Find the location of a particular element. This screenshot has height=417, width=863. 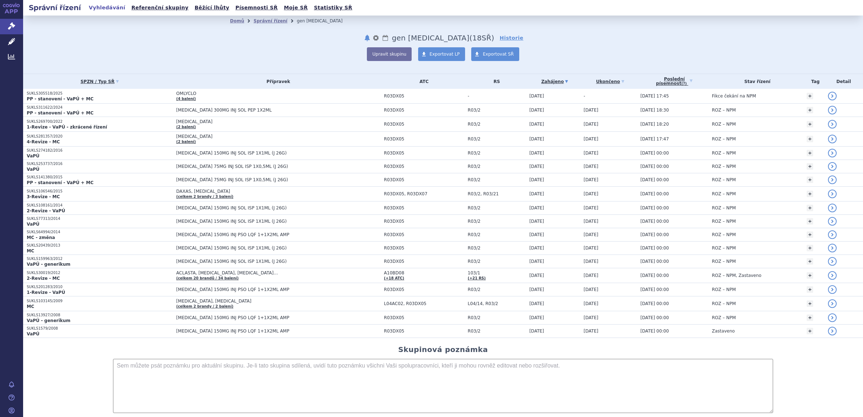

a: Ukončeno is located at coordinates (610, 82).